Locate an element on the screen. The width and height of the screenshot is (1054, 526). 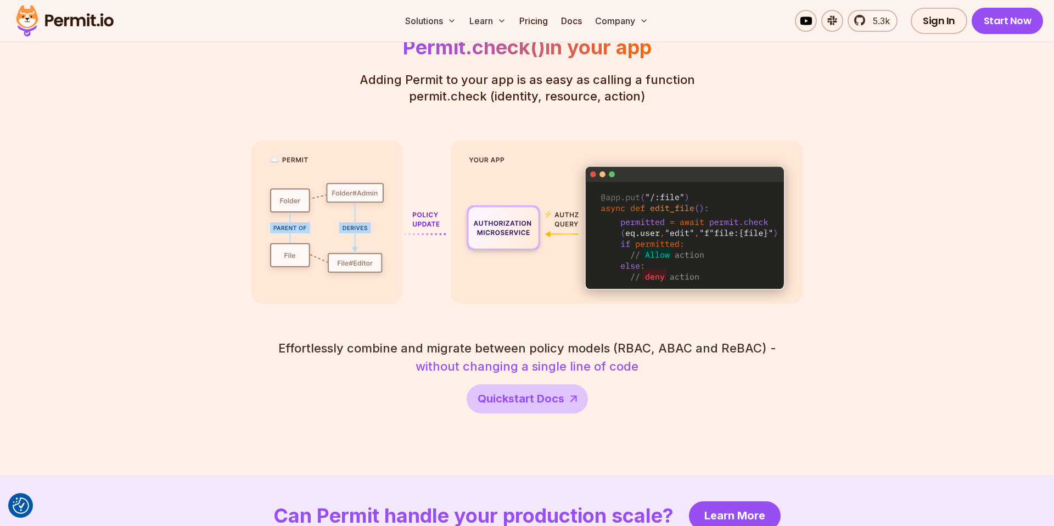
a: Sign In is located at coordinates (939, 21).